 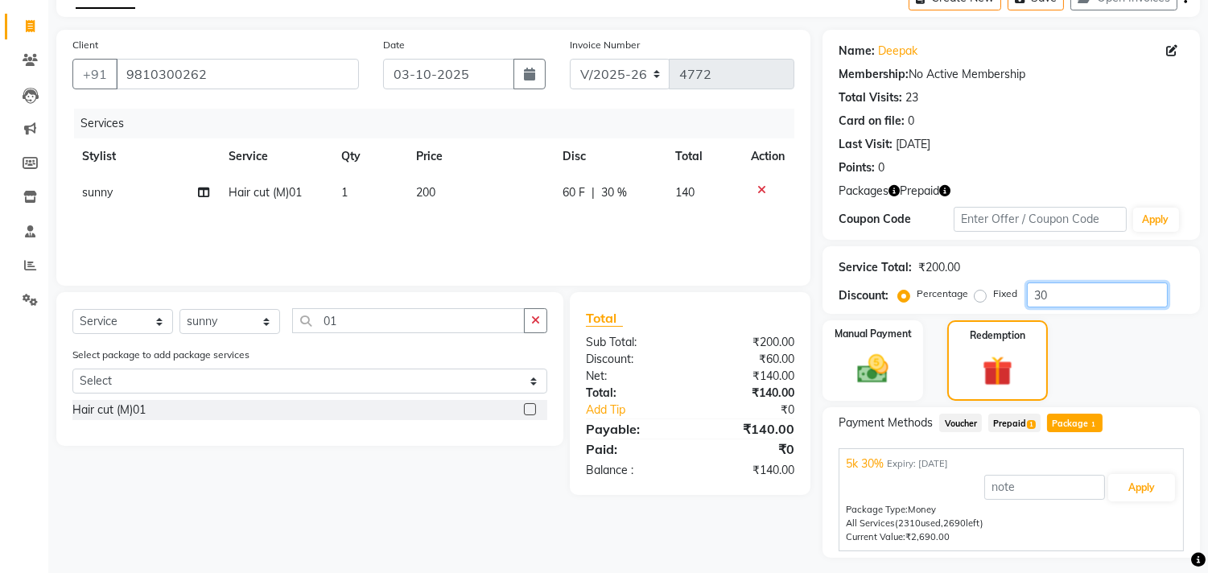 What do you see at coordinates (856, 167) in the screenshot?
I see `div: Points:` at bounding box center [856, 167].